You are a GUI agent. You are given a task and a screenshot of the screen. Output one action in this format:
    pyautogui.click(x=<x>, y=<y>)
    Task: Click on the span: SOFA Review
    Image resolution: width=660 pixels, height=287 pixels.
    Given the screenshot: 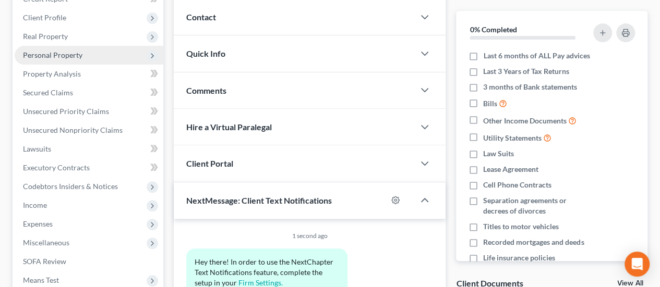 What is the action you would take?
    pyautogui.click(x=44, y=261)
    